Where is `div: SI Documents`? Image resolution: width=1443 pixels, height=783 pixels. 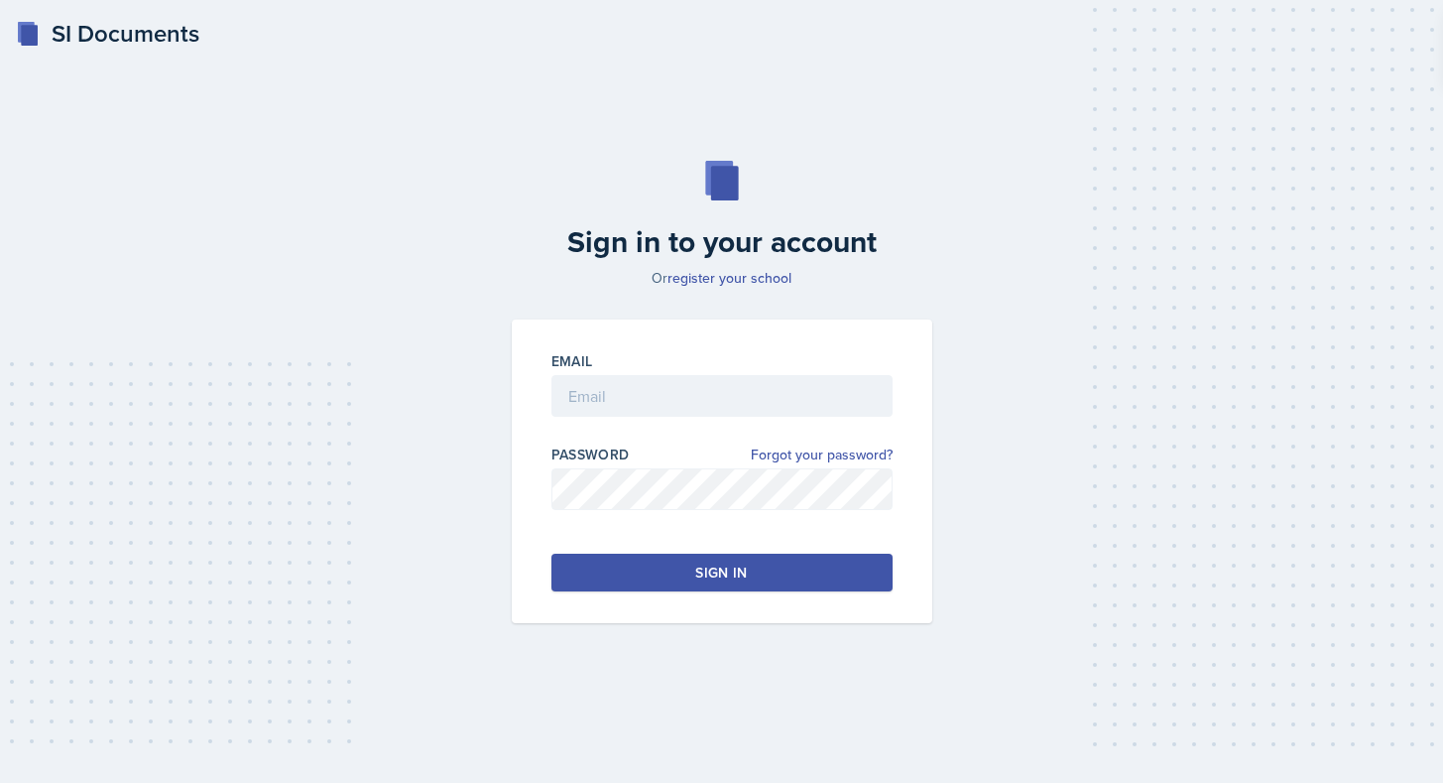
div: SI Documents is located at coordinates (107, 34).